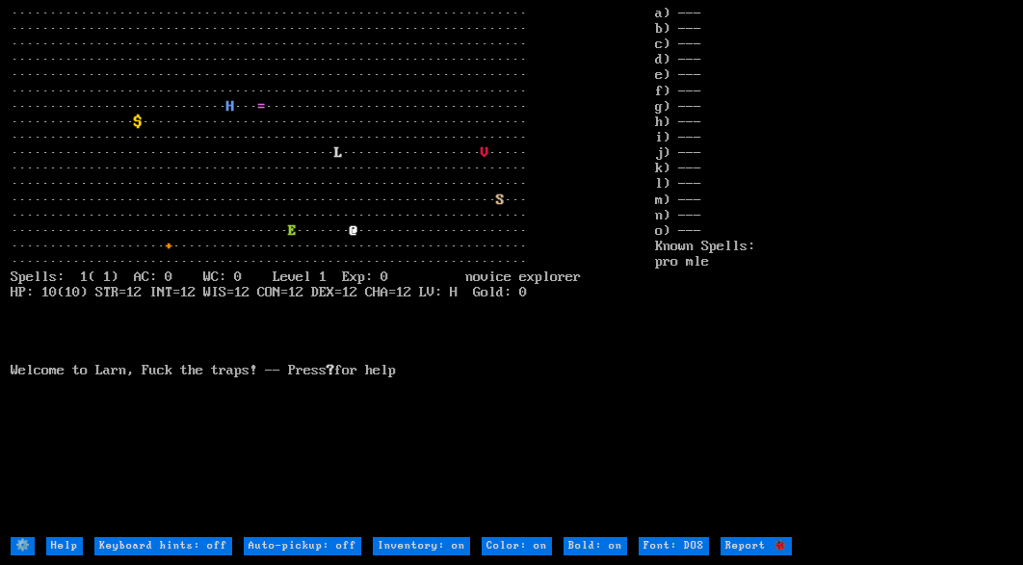 Image resolution: width=1023 pixels, height=565 pixels. I want to click on input: Font: DOS, so click(673, 546).